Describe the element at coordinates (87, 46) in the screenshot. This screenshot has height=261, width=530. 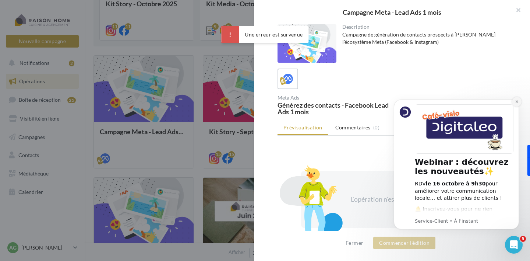
I see `img: tab_keywords_by_traffic_grey.svg` at that location.